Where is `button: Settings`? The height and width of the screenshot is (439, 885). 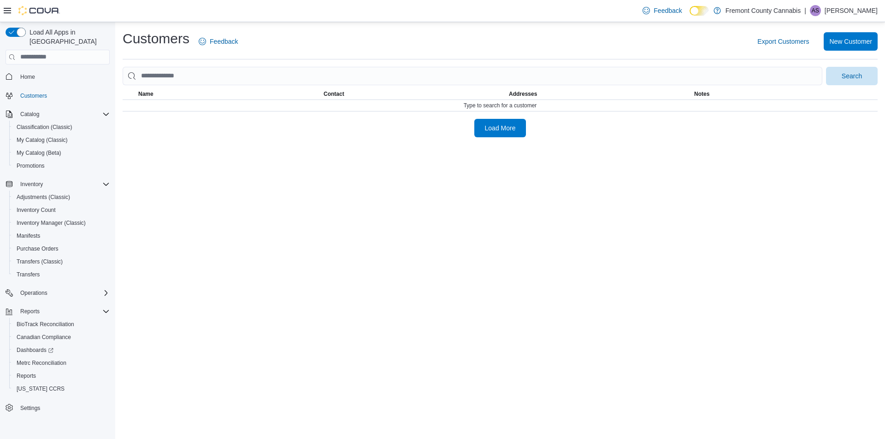 button: Settings is located at coordinates (58, 407).